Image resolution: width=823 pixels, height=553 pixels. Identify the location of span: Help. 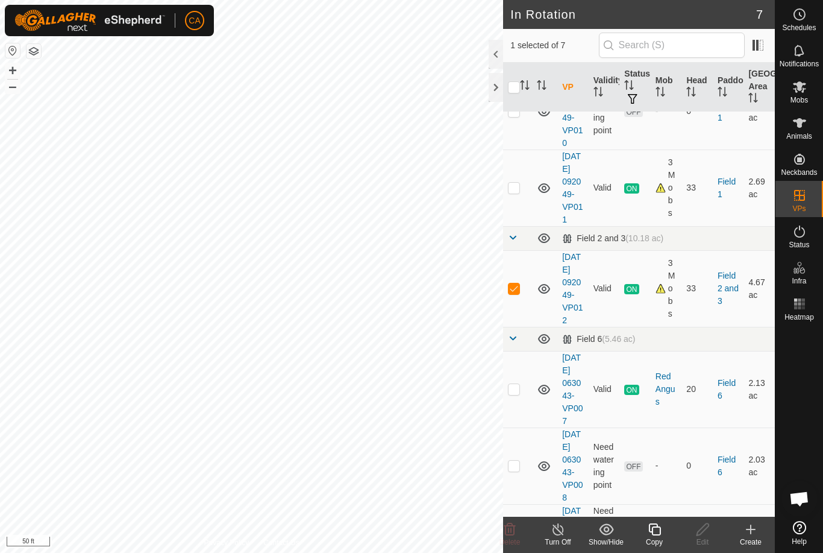
(799, 541).